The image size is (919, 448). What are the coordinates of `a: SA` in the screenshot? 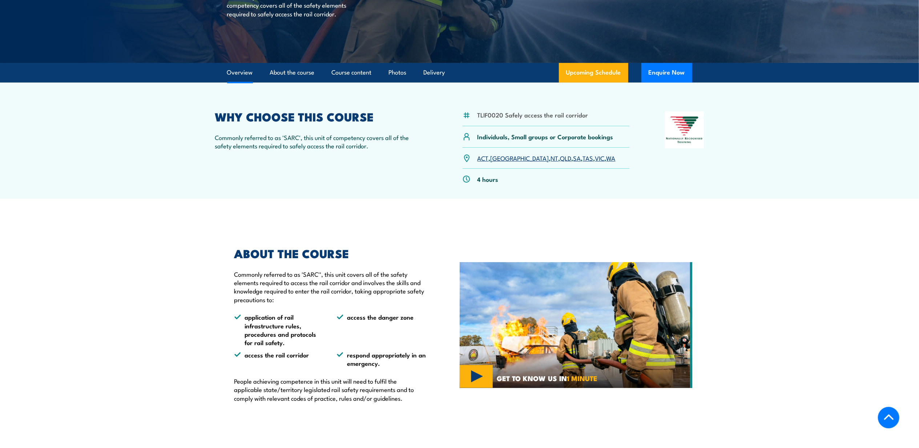 It's located at (577, 158).